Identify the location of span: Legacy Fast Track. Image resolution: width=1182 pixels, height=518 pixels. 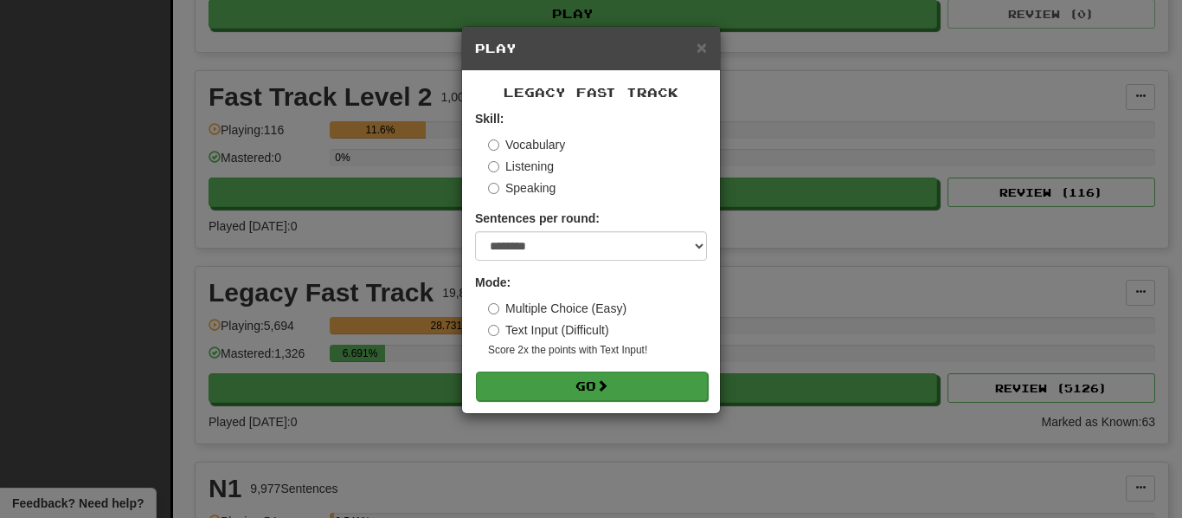
(591, 92).